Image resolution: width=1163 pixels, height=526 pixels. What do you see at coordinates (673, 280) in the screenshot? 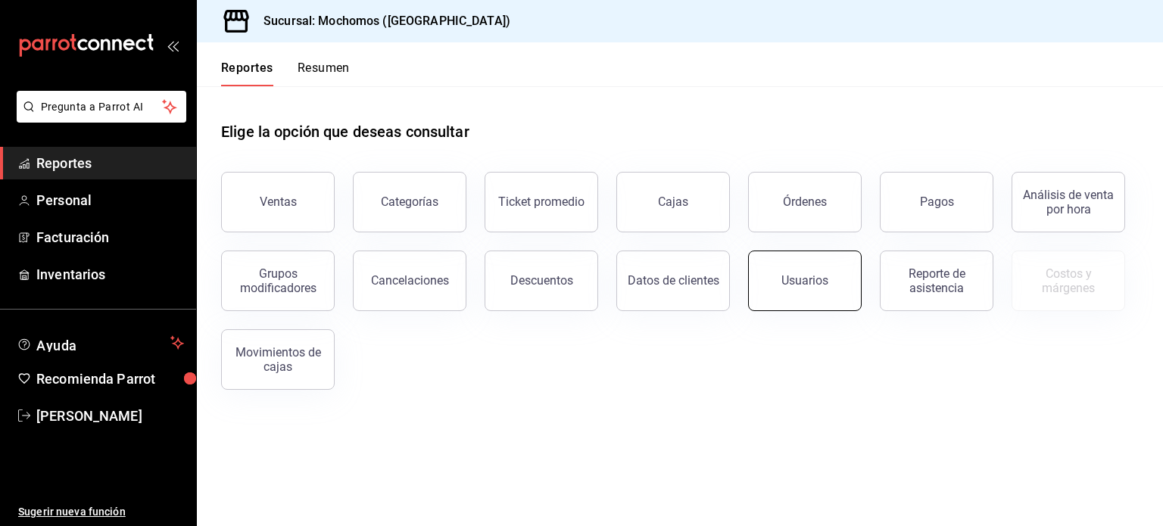
I see `div: Datos de clientes` at bounding box center [673, 280].